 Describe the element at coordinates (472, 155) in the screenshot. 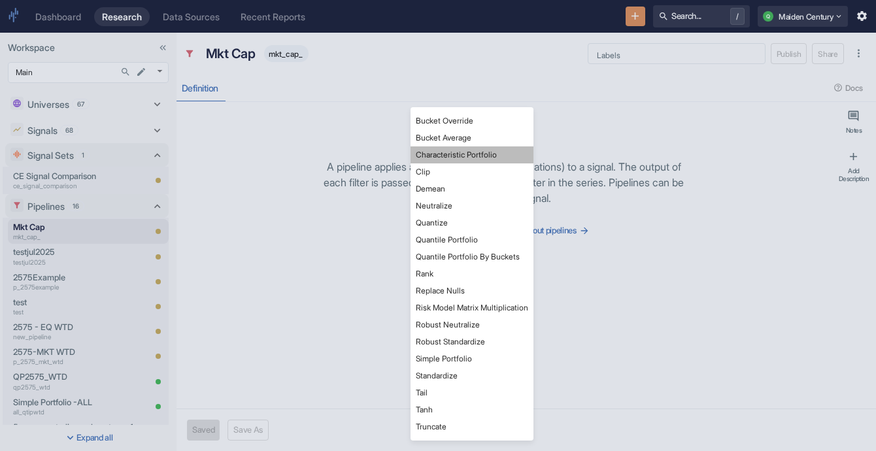

I see `li: Characteristic Portfolio` at that location.